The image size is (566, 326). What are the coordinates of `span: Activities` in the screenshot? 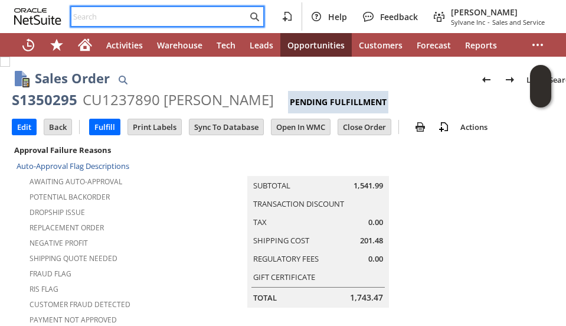 It's located at (125, 45).